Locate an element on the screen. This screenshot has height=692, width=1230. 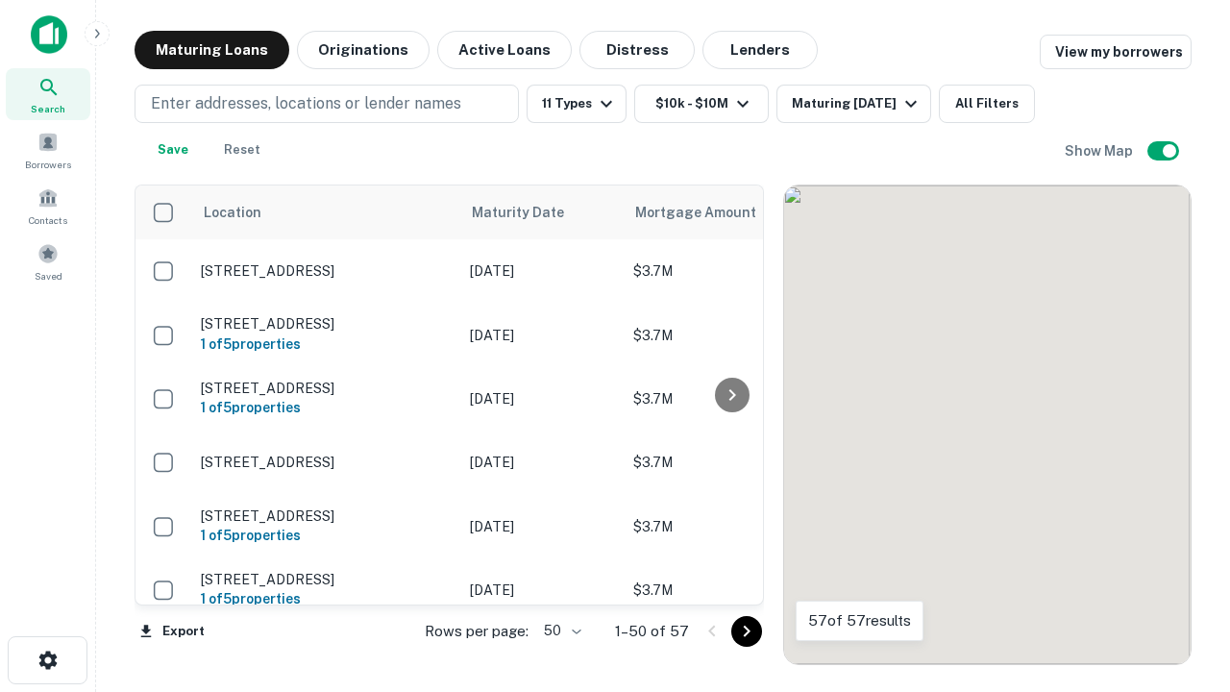
p: 1–50 of 57 is located at coordinates (651, 631).